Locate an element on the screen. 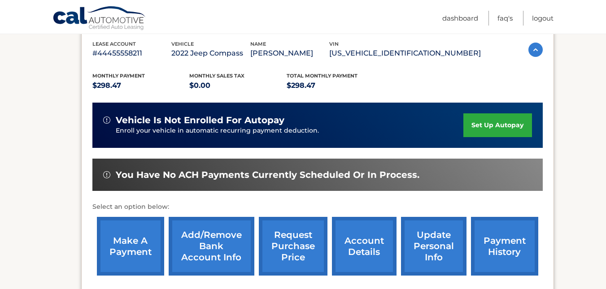  a: payment history is located at coordinates (505, 246).